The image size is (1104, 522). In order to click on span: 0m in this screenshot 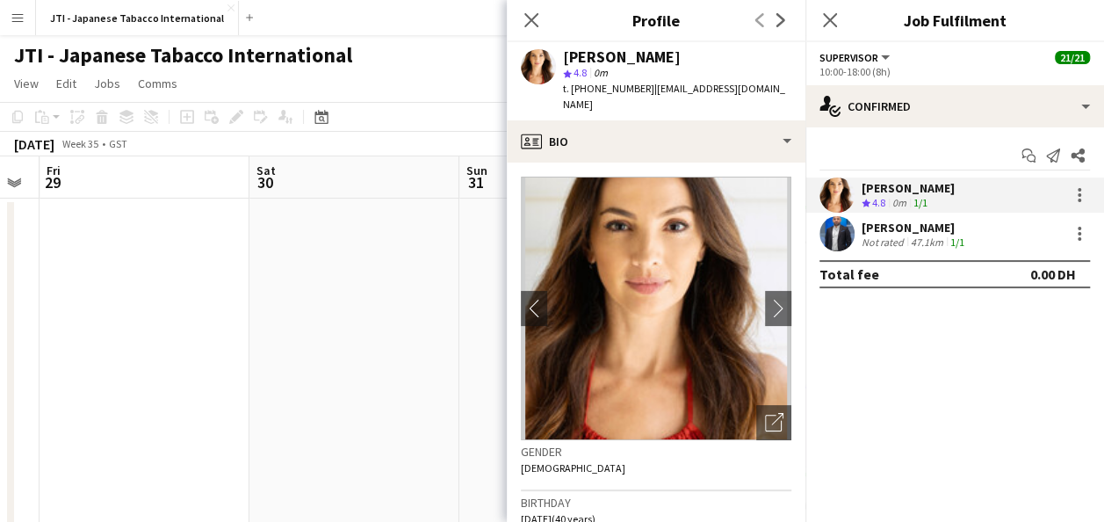, I will do `click(601, 72)`.